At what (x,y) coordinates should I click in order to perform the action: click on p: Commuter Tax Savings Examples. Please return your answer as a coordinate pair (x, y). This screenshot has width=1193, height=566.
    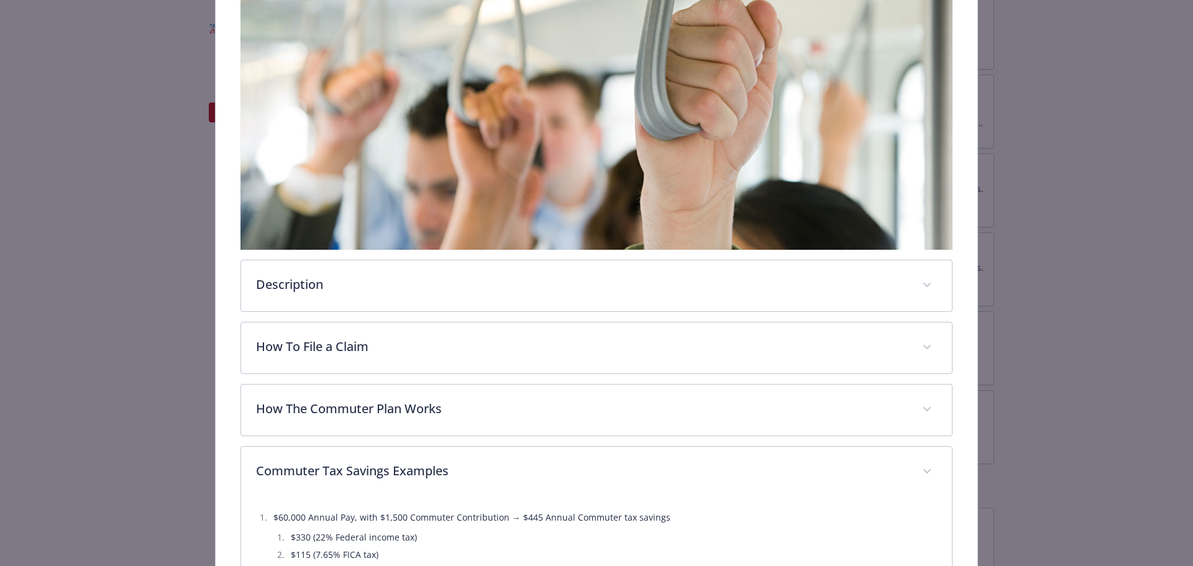
    Looking at the image, I should click on (582, 471).